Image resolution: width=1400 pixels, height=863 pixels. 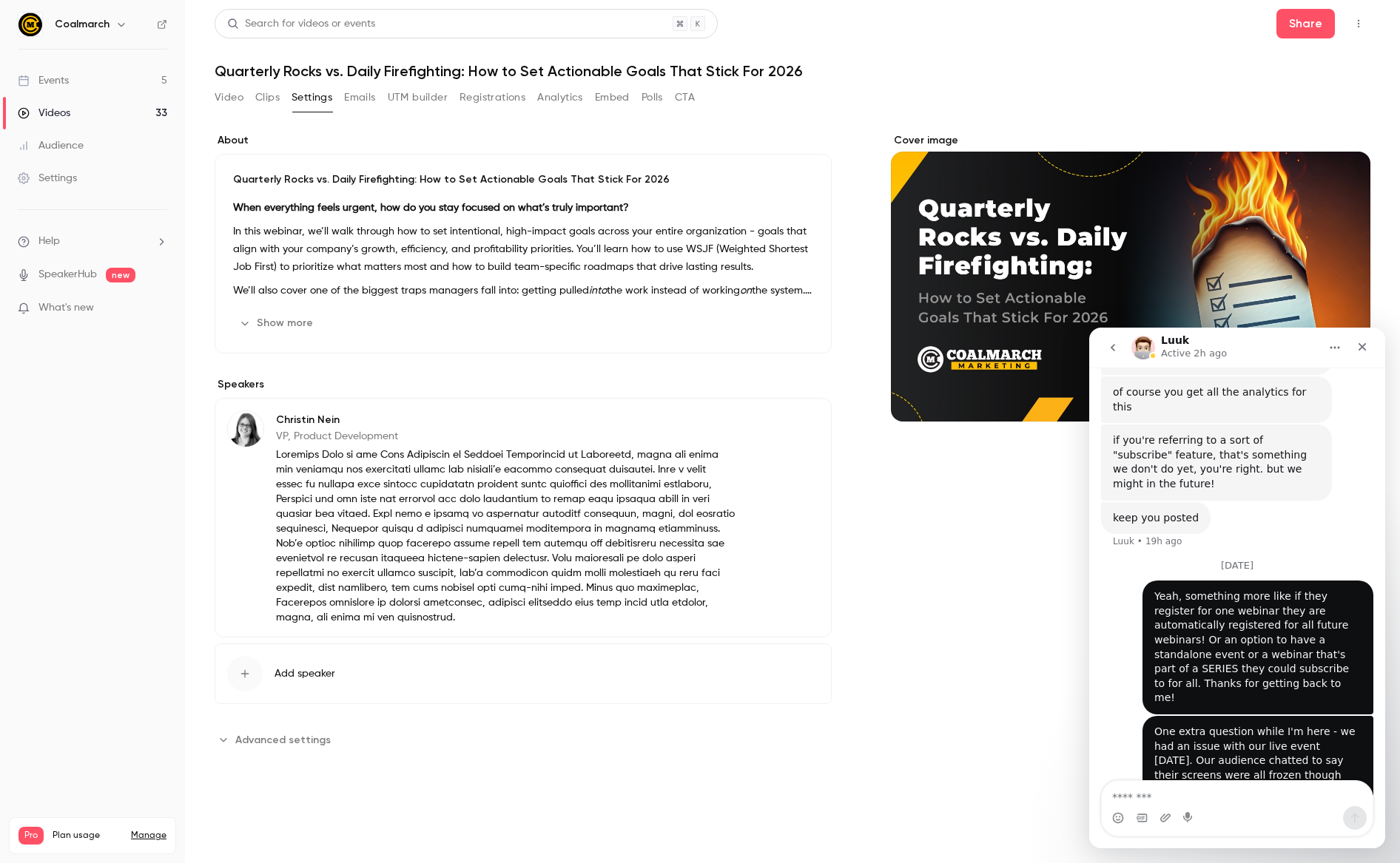 I want to click on em: on, so click(x=746, y=291).